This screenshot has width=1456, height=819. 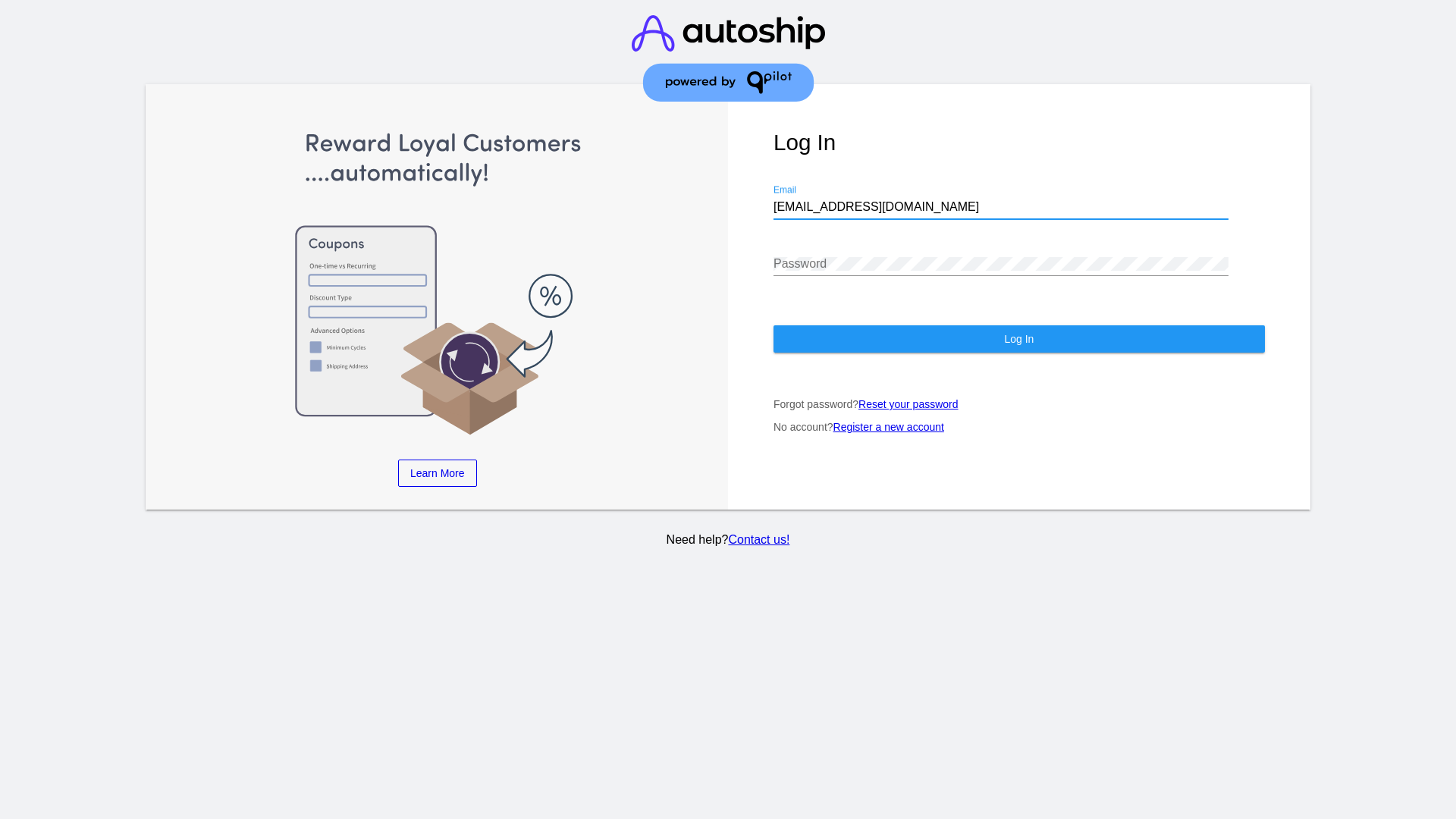 I want to click on img: Apply Coupons Automatically to Scheduled Orders with QPilot, so click(x=437, y=283).